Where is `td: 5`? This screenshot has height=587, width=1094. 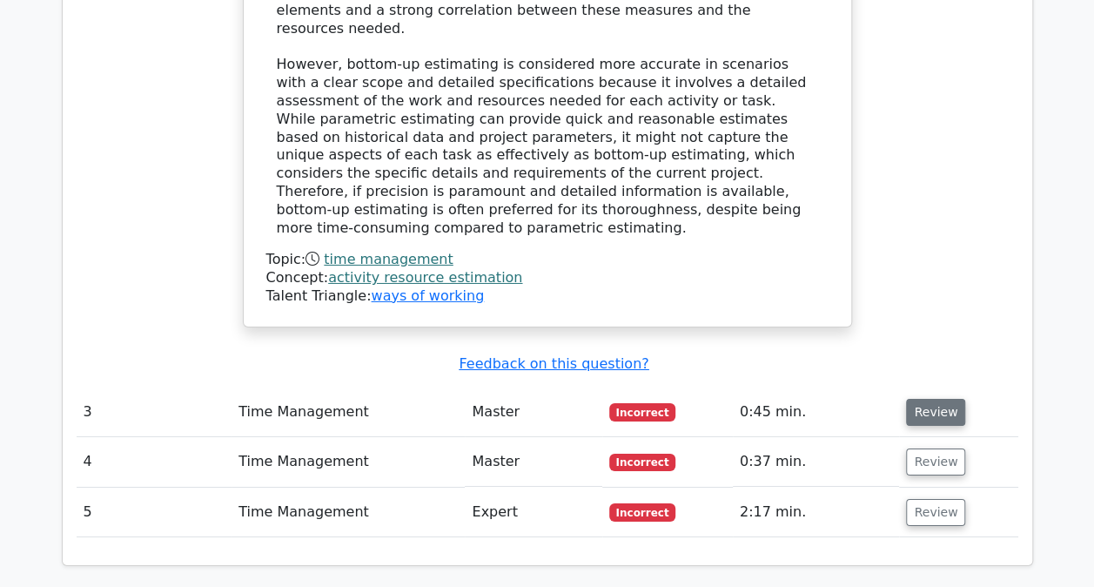
td: 5 is located at coordinates (154, 512).